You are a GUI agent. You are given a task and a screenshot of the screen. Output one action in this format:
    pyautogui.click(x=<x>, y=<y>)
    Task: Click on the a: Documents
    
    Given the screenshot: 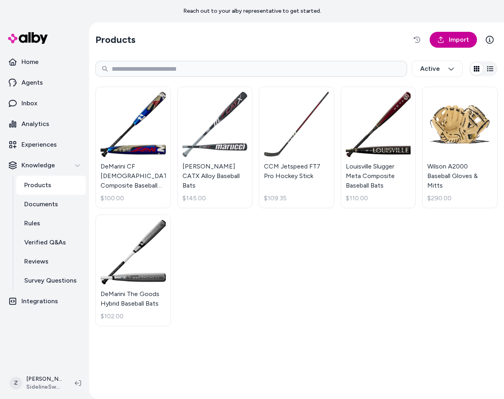 What is the action you would take?
    pyautogui.click(x=51, y=204)
    